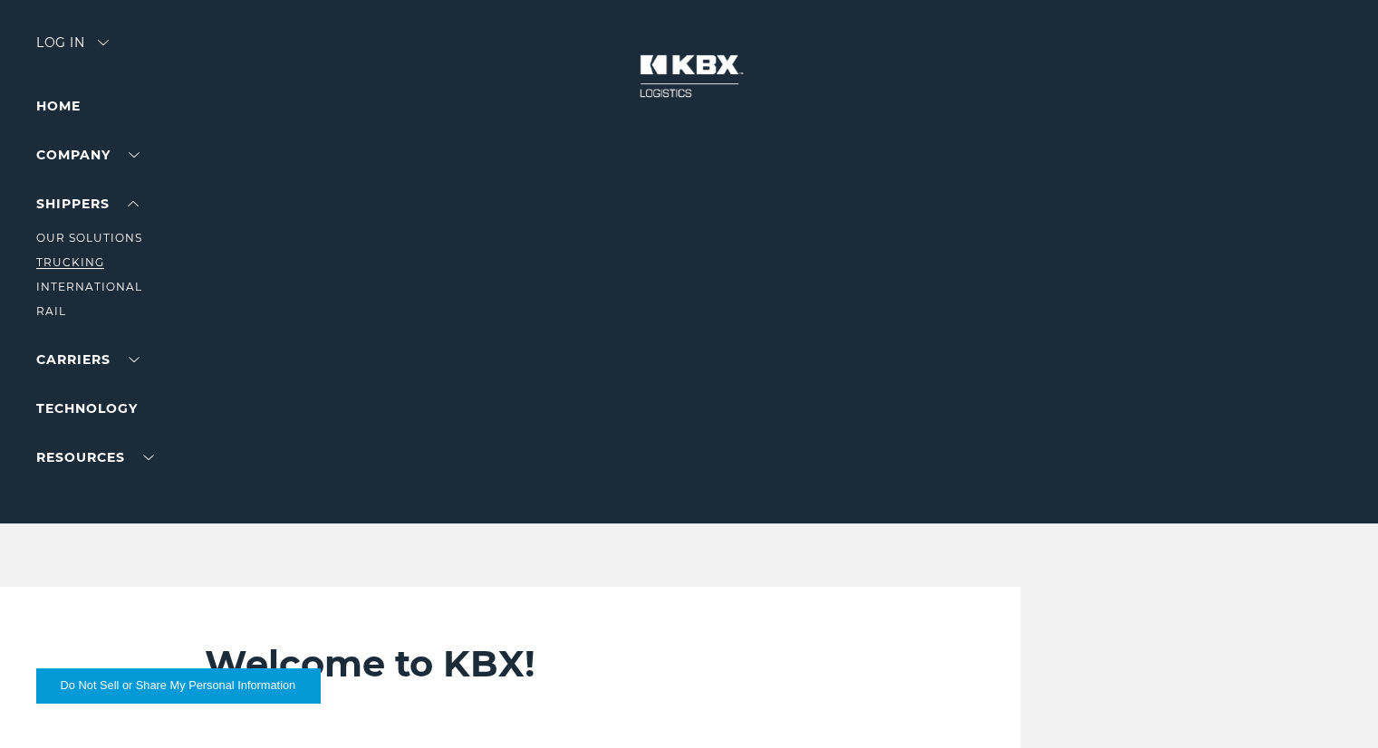 This screenshot has width=1378, height=748. What do you see at coordinates (89, 237) in the screenshot?
I see `a: Our Solutions` at bounding box center [89, 237].